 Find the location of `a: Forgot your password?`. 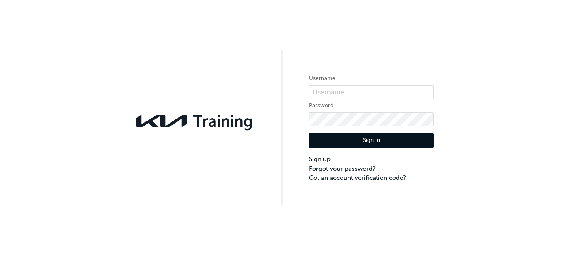

a: Forgot your password? is located at coordinates (371, 168).